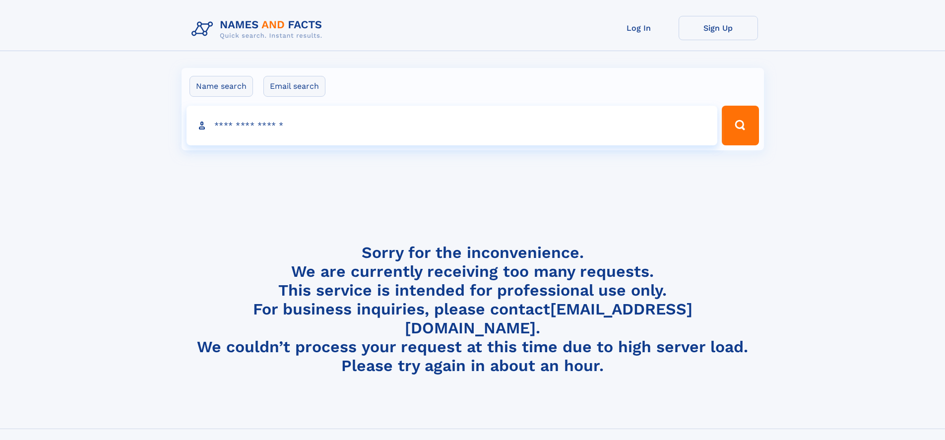 The image size is (945, 440). What do you see at coordinates (639, 28) in the screenshot?
I see `a: Log In` at bounding box center [639, 28].